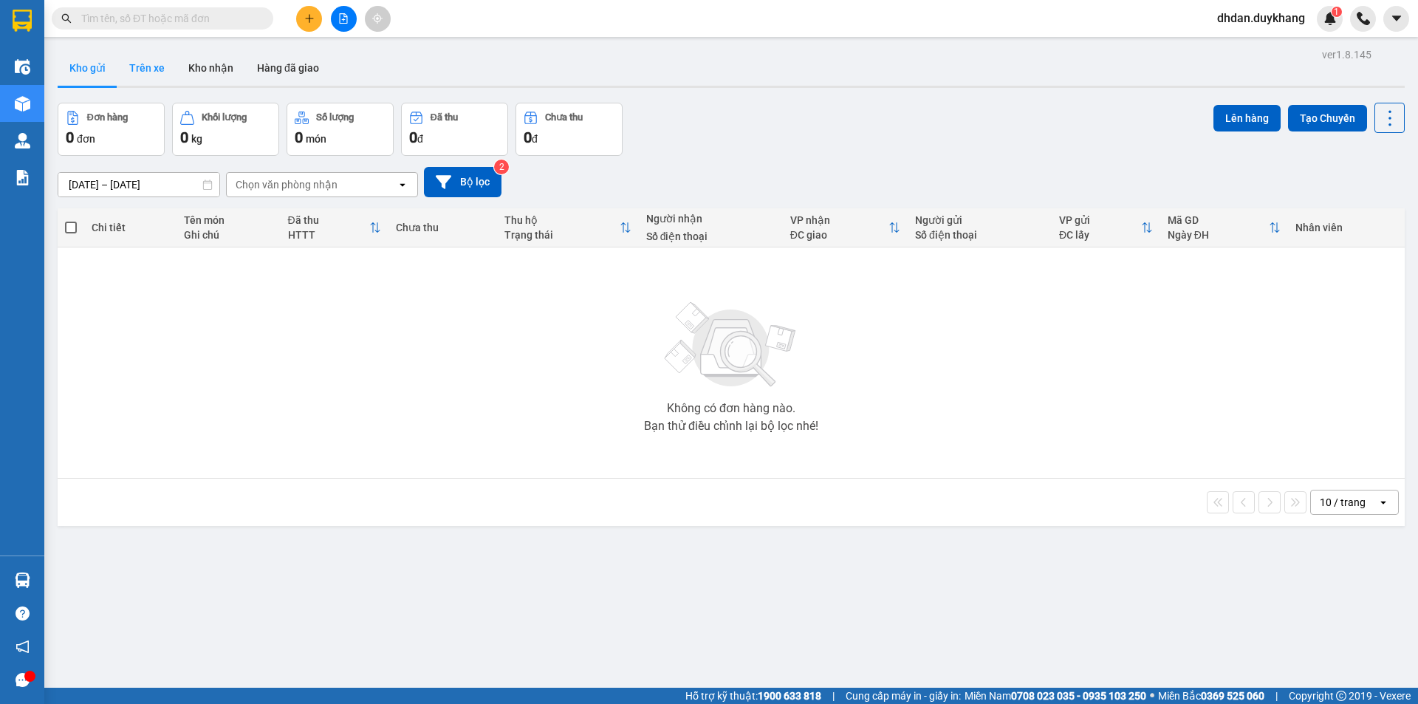 This screenshot has width=1418, height=704. Describe the element at coordinates (1336, 12) in the screenshot. I see `span: 1` at that location.